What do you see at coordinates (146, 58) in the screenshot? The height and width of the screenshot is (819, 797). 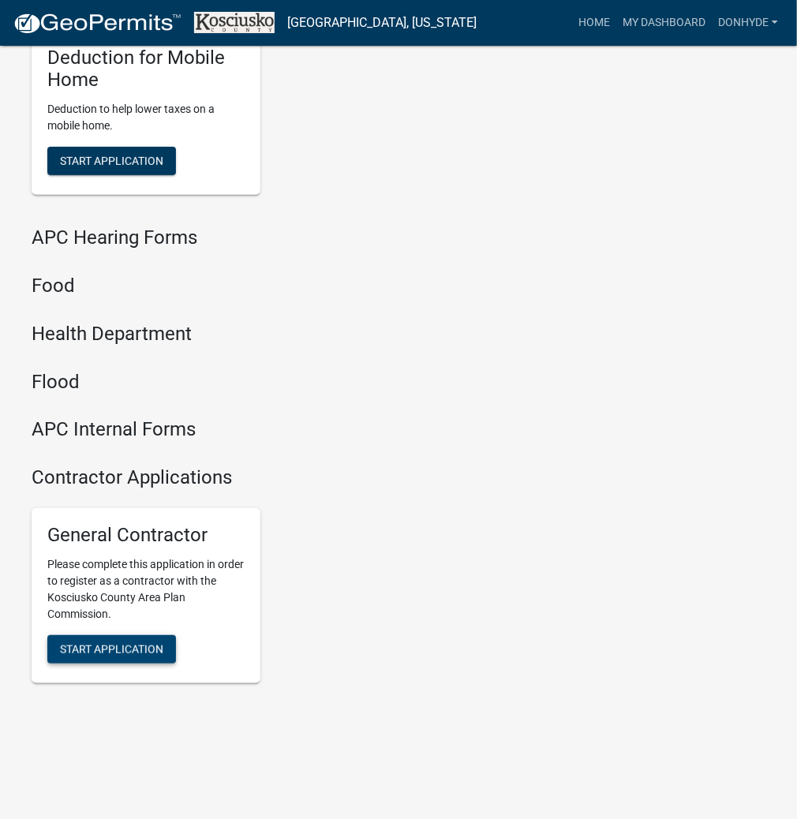 I see `h5: Auditor Veterans Deduction for Mobile Home` at bounding box center [146, 58].